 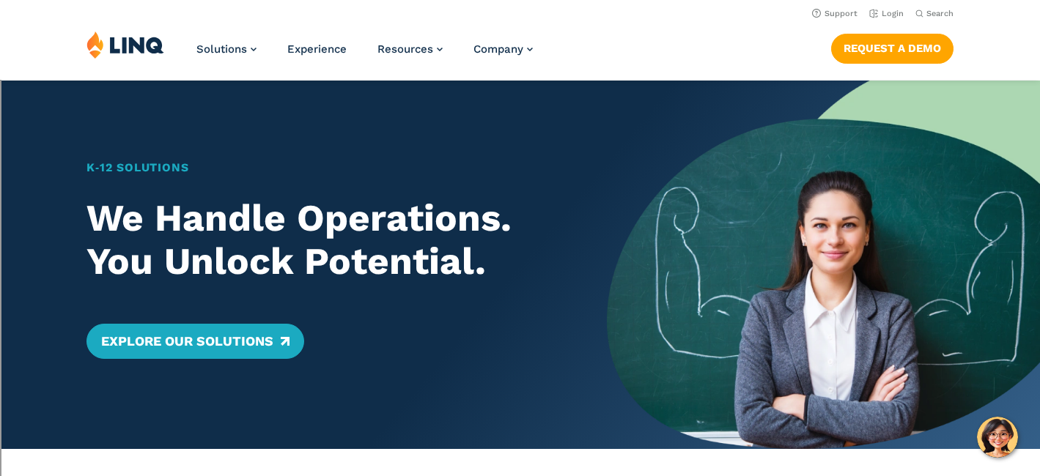 What do you see at coordinates (886, 13) in the screenshot?
I see `a: Login` at bounding box center [886, 13].